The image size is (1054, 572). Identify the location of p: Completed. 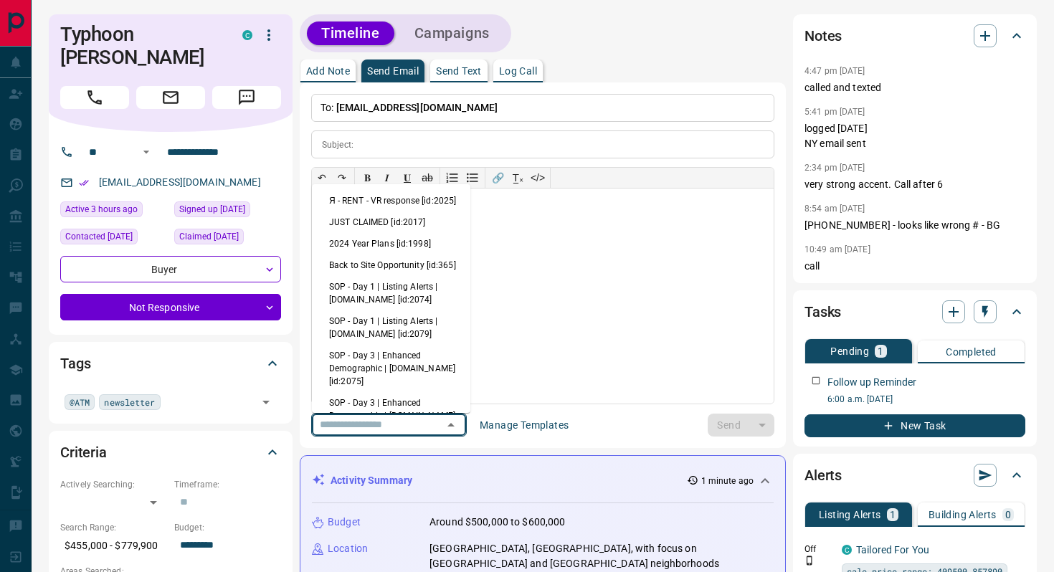
(971, 352).